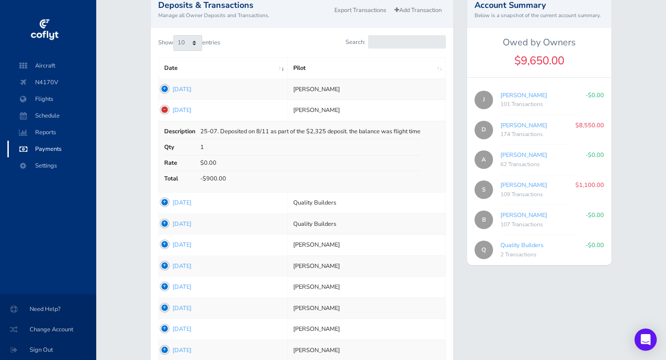 The image size is (666, 360). Describe the element at coordinates (244, 5) in the screenshot. I see `h2: Deposits & Transactions` at that location.